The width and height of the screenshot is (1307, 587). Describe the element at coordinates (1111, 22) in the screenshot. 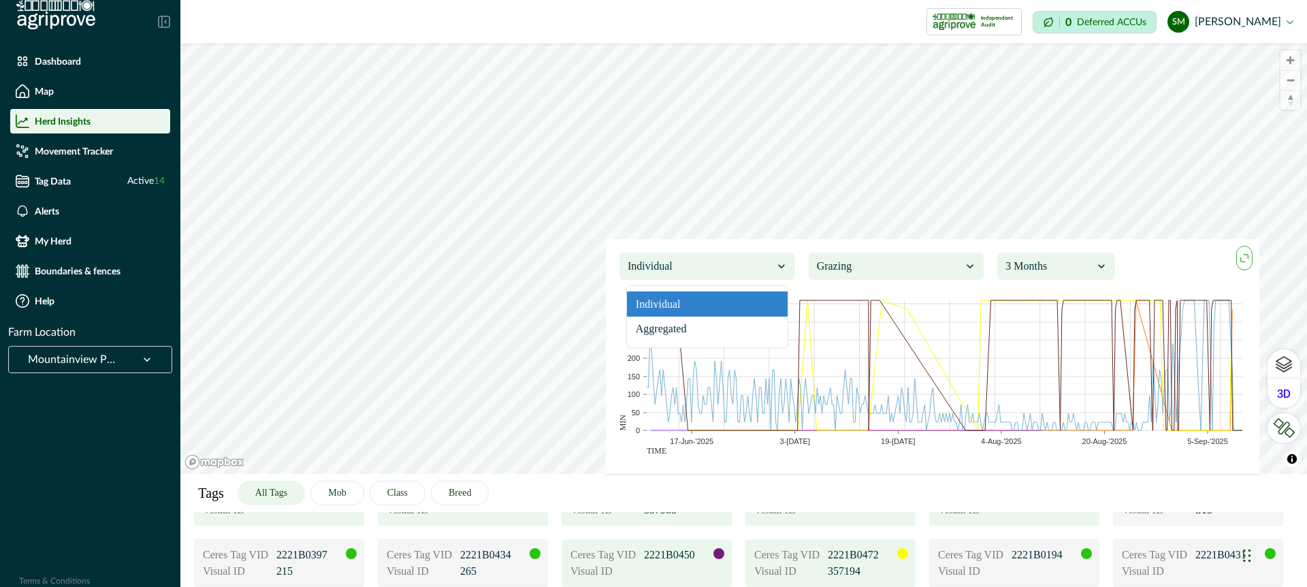

I see `p: Deferred ACCUs` at that location.